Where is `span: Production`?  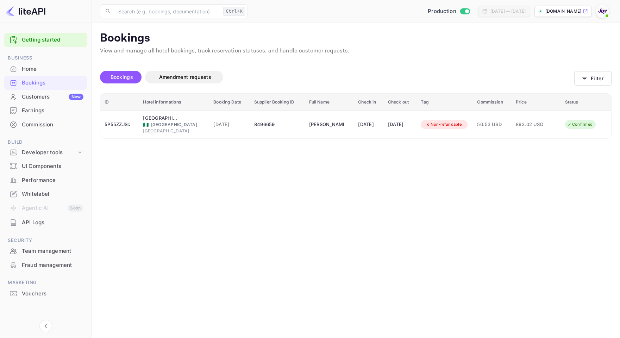 span: Production is located at coordinates (442, 11).